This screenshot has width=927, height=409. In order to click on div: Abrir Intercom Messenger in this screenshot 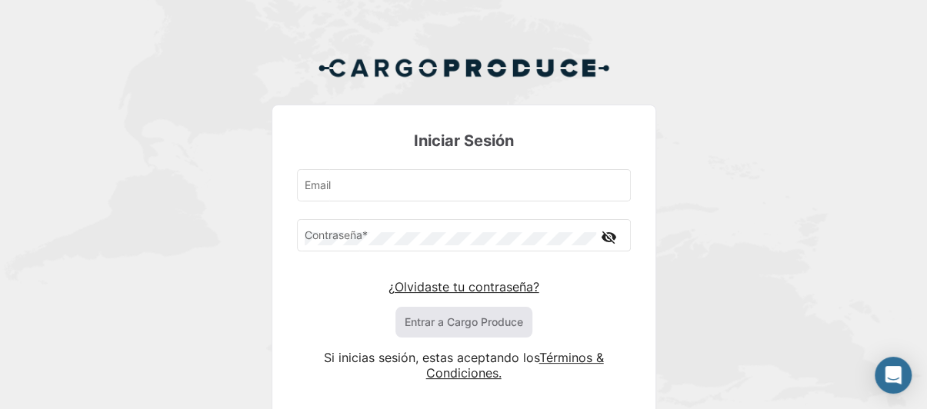, I will do `click(893, 376)`.